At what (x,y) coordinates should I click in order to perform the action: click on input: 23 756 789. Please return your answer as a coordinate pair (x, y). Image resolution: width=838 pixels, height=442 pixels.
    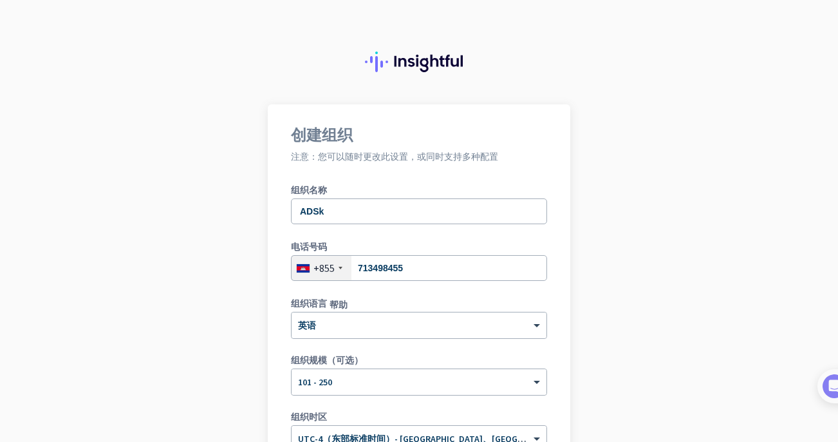
    Looking at the image, I should click on (419, 268).